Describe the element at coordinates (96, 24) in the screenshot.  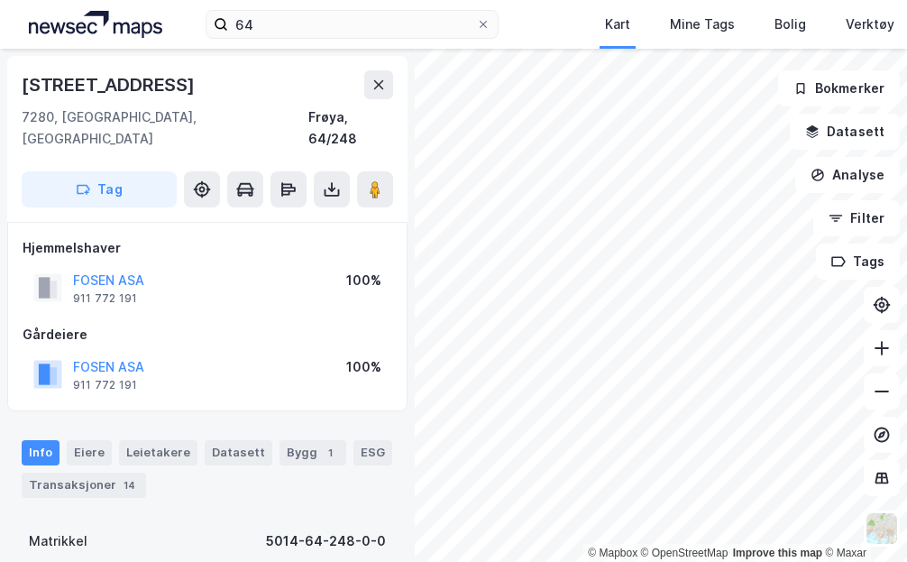
I see `img: logo.a4113a55bc3d86da70a041830d287a7e.svg` at that location.